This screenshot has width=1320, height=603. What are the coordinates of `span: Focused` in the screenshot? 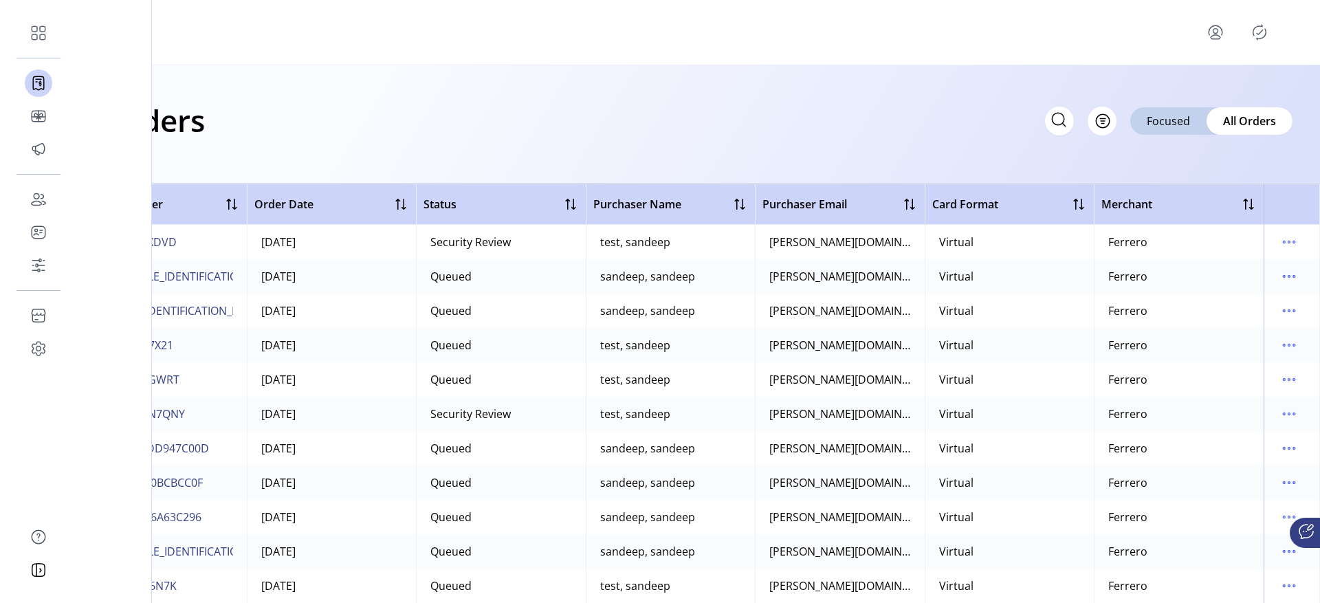 It's located at (1168, 121).